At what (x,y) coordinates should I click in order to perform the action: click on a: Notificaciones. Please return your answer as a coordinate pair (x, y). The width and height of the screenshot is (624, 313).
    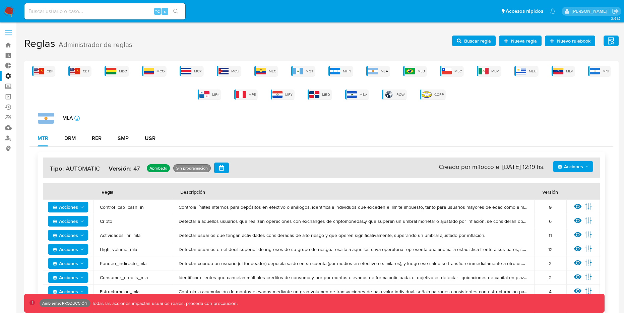
    Looking at the image, I should click on (553, 11).